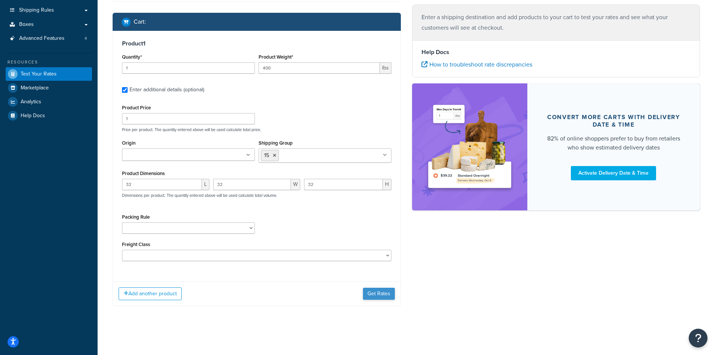 The height and width of the screenshot is (355, 715). What do you see at coordinates (296, 184) in the screenshot?
I see `span: W` at bounding box center [296, 184].